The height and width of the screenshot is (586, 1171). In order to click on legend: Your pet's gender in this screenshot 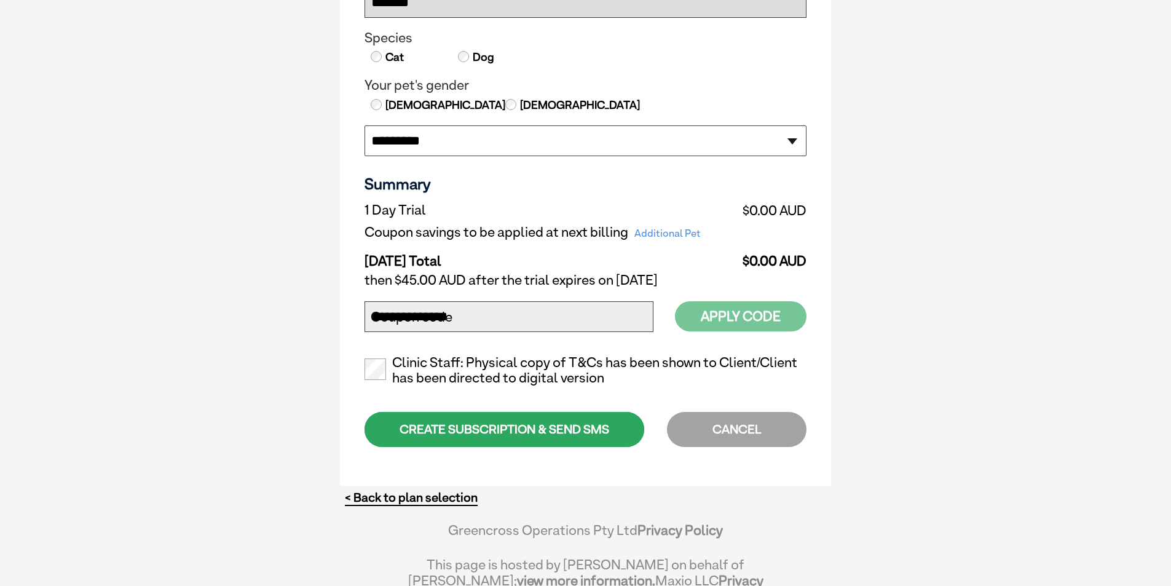, I will do `click(585, 85)`.